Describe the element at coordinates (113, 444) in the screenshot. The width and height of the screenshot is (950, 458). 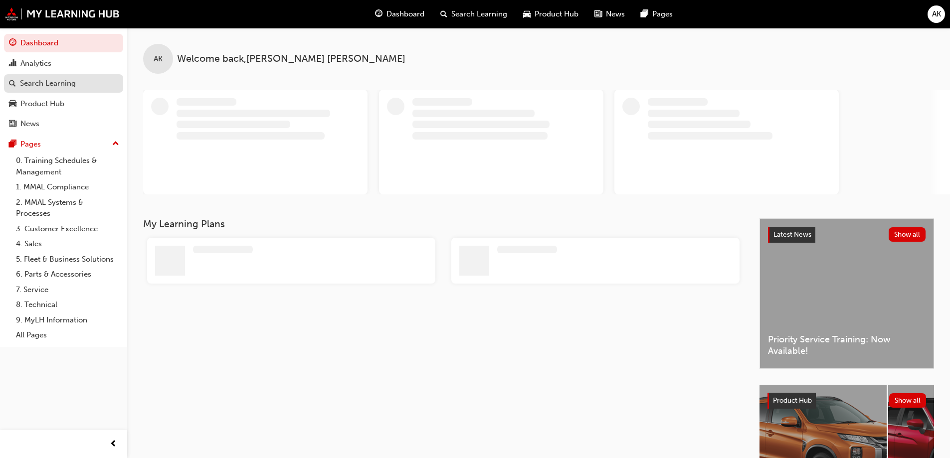
I see `span: prev-icon` at that location.